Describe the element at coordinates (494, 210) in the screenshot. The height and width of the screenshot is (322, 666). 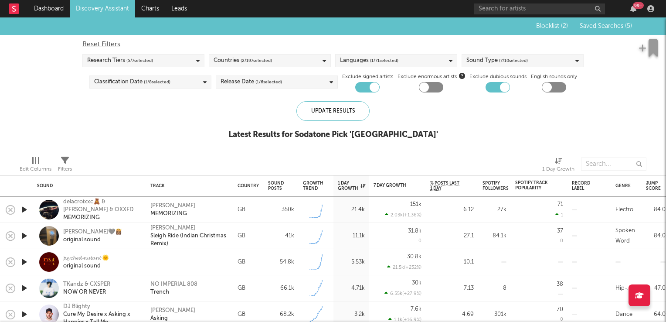
I see `div: 27k` at that location.